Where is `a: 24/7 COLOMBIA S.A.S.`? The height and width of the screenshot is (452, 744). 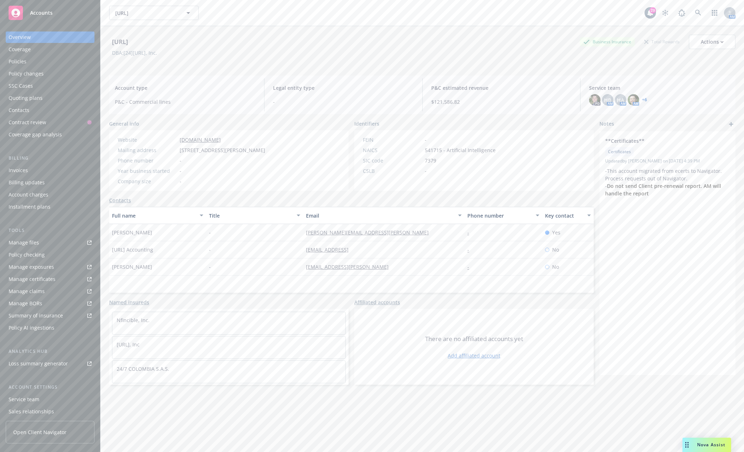 a: 24/7 COLOMBIA S.A.S. is located at coordinates (143, 369).